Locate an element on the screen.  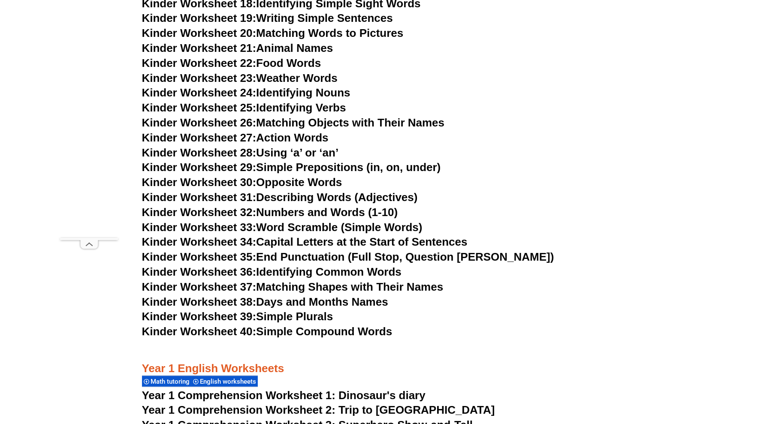
span: Kinder Worksheet 38: is located at coordinates (199, 302).